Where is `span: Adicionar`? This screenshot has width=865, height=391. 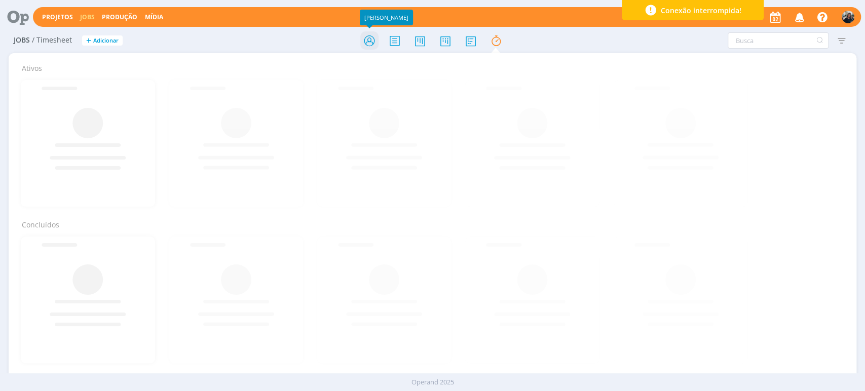
span: Adicionar is located at coordinates (106, 41).